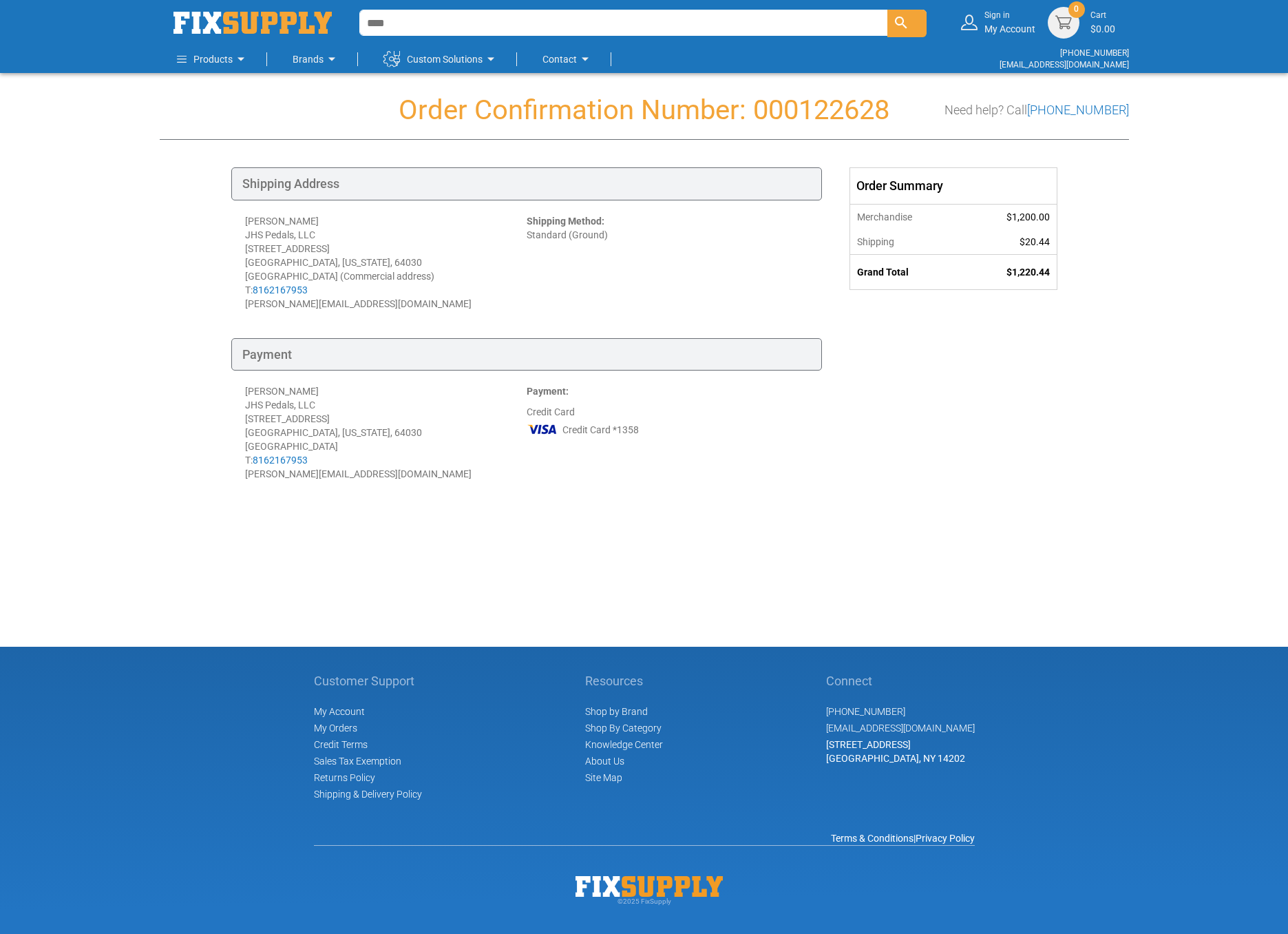 The image size is (1288, 934). What do you see at coordinates (213, 59) in the screenshot?
I see `a: Products` at bounding box center [213, 59].